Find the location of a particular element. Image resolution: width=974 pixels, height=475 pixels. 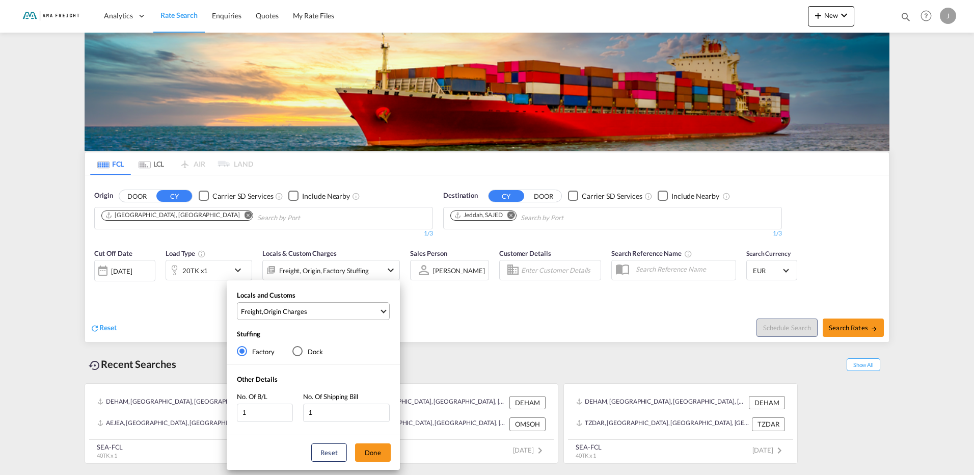

md-radio-button: Dock is located at coordinates (308, 351).